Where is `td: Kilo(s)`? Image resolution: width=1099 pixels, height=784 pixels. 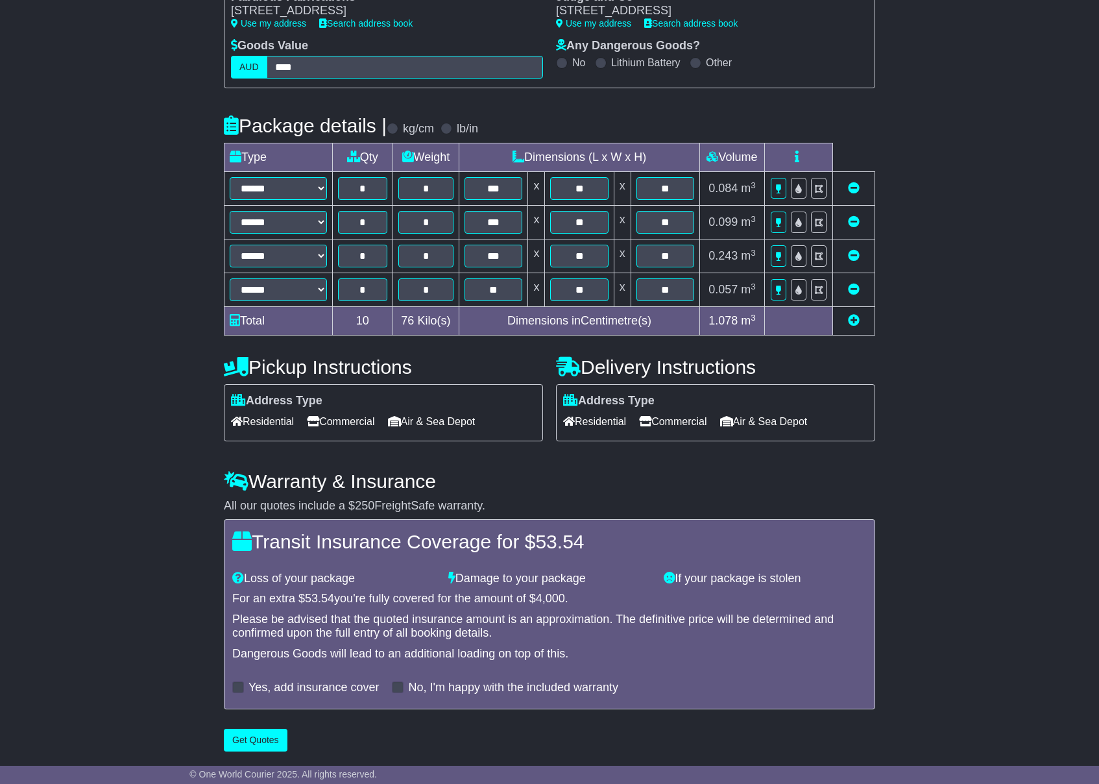 td: Kilo(s) is located at coordinates (426, 321).